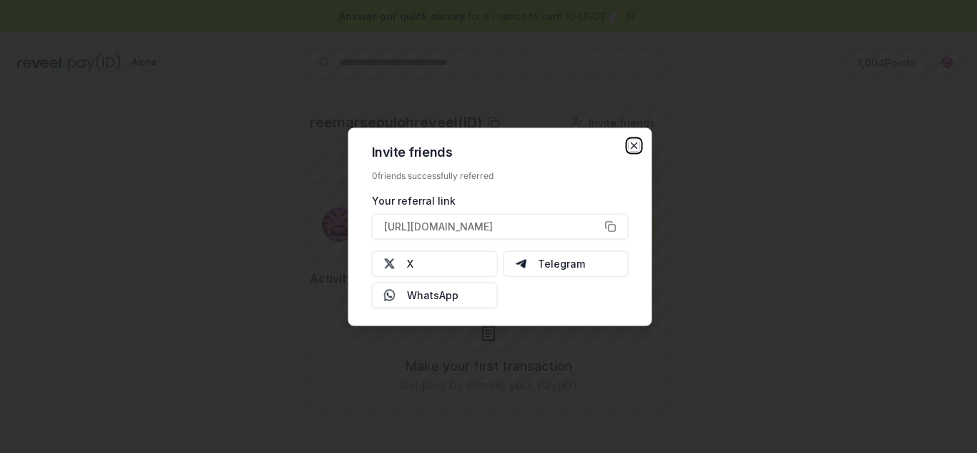 This screenshot has height=453, width=977. What do you see at coordinates (500, 200) in the screenshot?
I see `div: Your referral link` at bounding box center [500, 200].